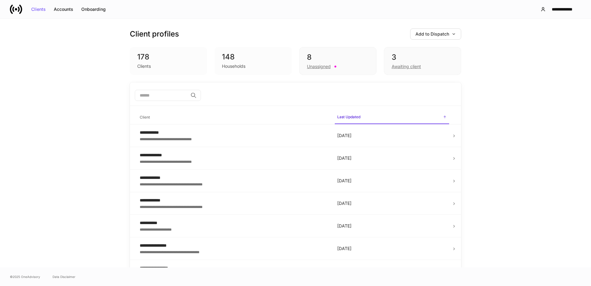  I want to click on h6: Last Updated, so click(349, 117).